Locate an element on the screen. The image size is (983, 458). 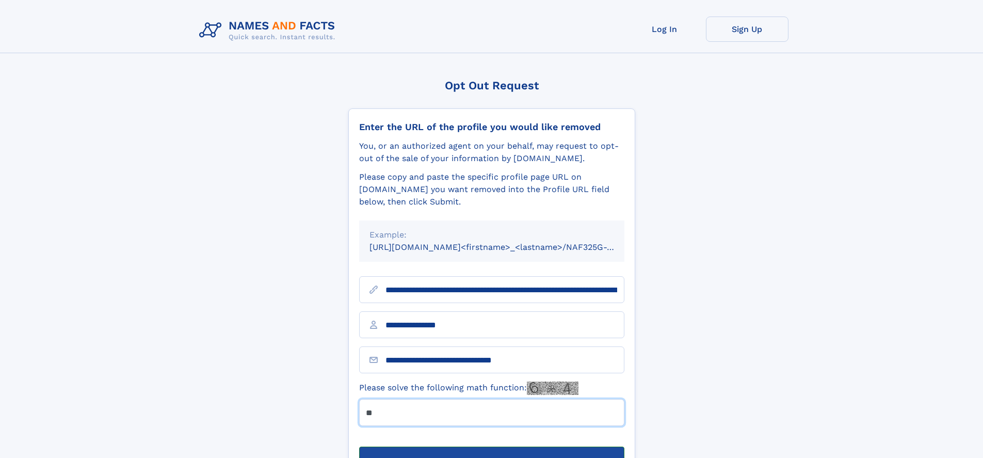
img: Logo Names and Facts is located at coordinates (269, 30).